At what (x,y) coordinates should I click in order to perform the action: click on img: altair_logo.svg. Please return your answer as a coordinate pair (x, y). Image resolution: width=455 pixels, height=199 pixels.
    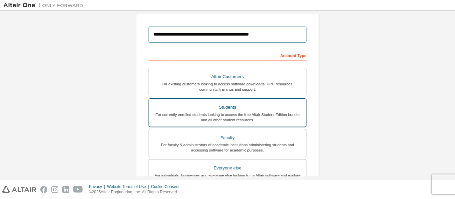
    Looking at the image, I should click on (19, 190).